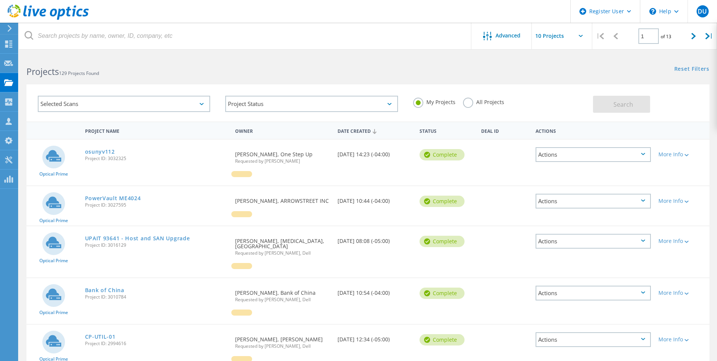  What do you see at coordinates (621, 104) in the screenshot?
I see `button: Search` at bounding box center [621, 104].